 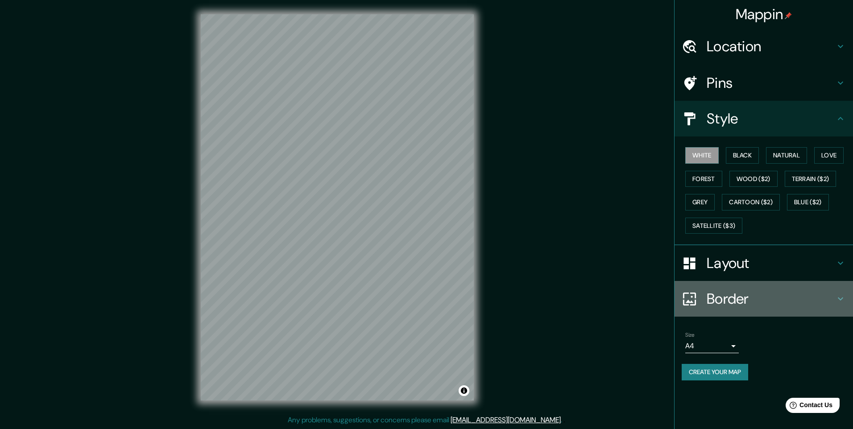 I want to click on h4: Border, so click(x=771, y=299).